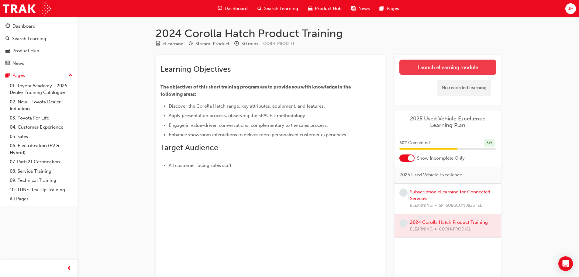 The width and height of the screenshot is (579, 277). I want to click on a: 03. Toyota For Life, so click(41, 118).